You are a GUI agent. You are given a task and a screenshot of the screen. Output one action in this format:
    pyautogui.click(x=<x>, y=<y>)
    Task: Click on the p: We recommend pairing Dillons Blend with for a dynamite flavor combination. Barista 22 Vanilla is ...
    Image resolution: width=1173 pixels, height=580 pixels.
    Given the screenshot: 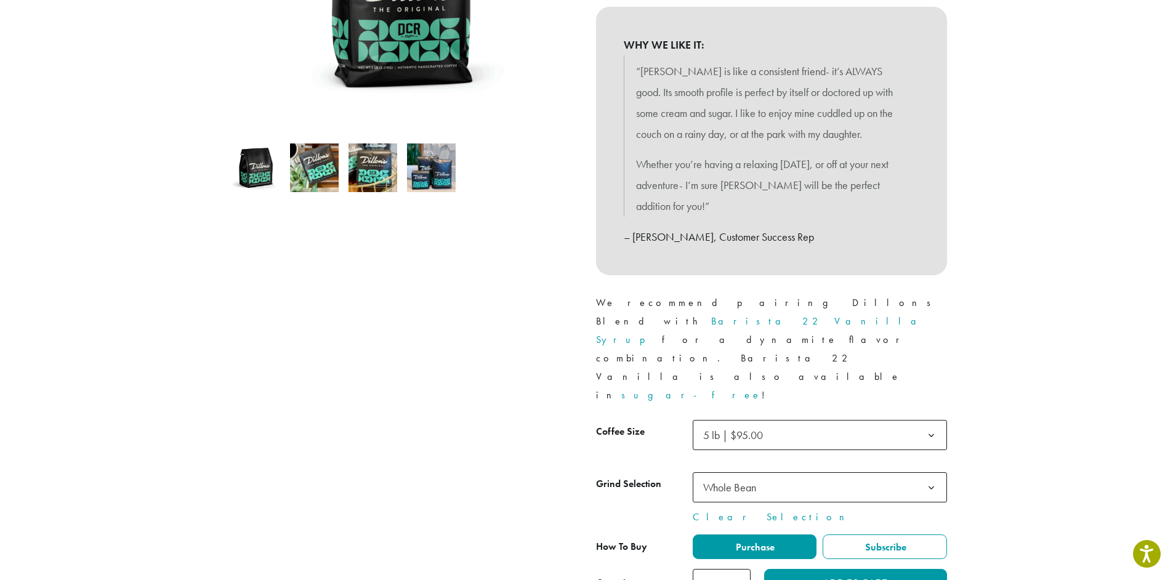 What is the action you would take?
    pyautogui.click(x=772, y=349)
    